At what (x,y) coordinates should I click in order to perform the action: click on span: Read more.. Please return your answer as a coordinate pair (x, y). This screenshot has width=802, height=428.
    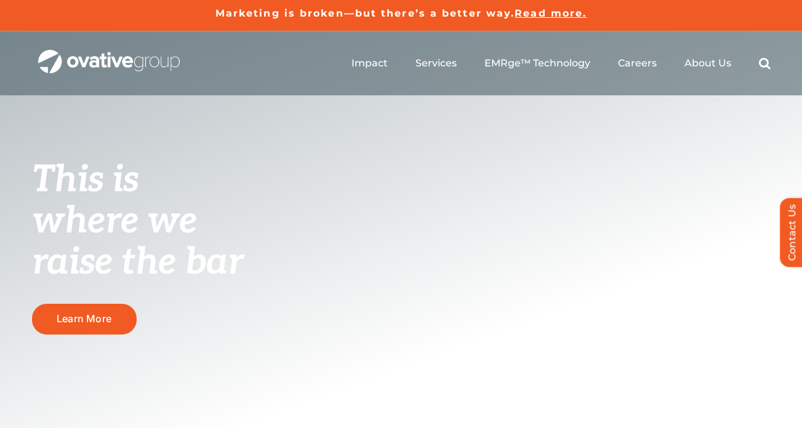
    Looking at the image, I should click on (550, 13).